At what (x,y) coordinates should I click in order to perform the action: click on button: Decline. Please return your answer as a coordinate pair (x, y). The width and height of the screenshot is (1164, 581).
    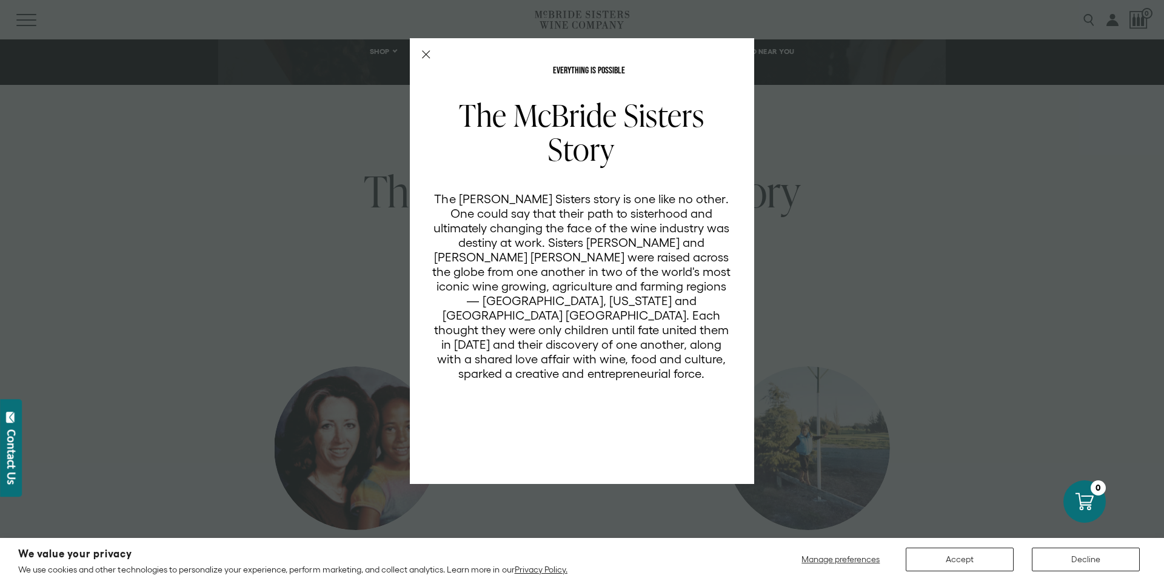
    Looking at the image, I should click on (1086, 559).